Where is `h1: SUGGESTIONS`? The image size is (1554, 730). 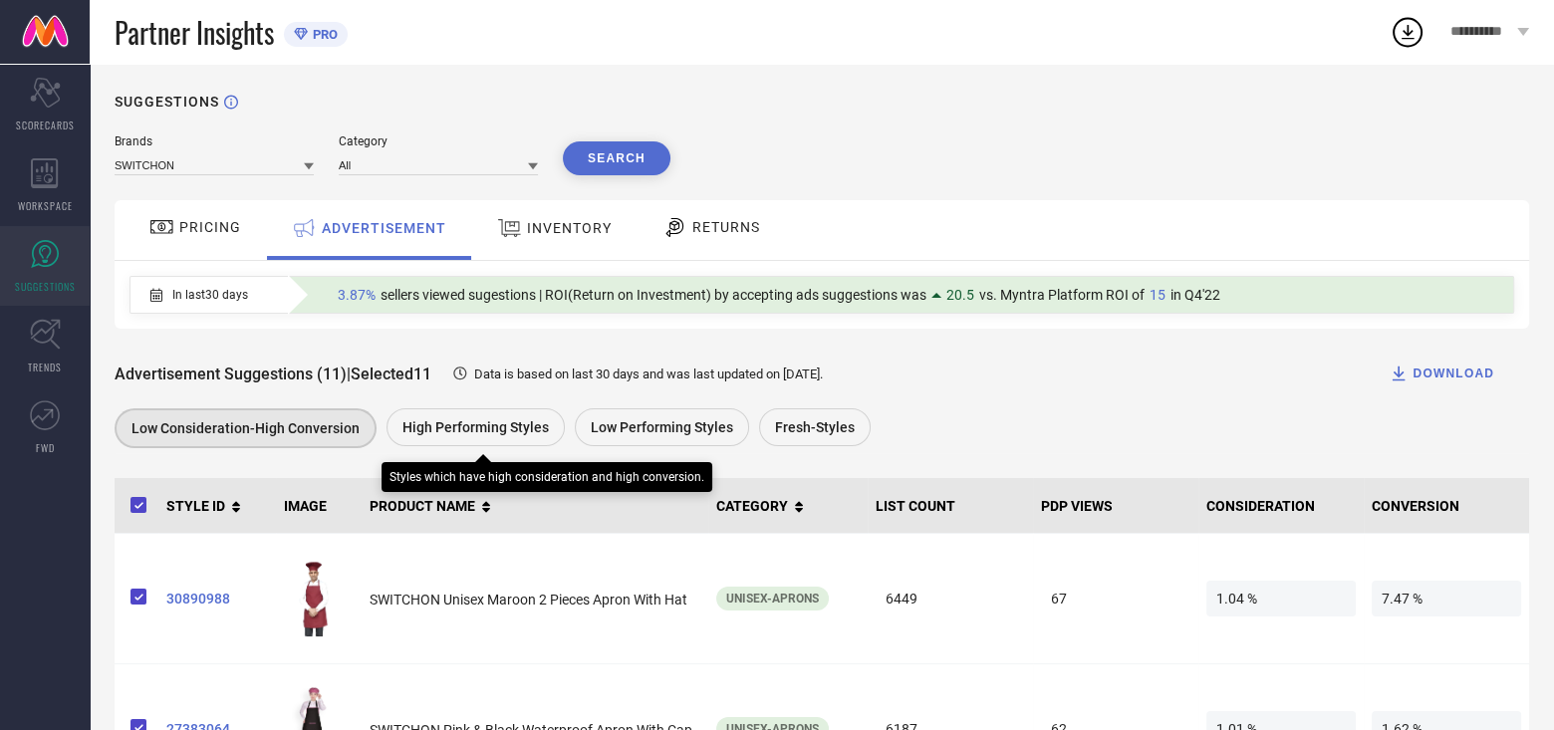
h1: SUGGESTIONS is located at coordinates (166, 102).